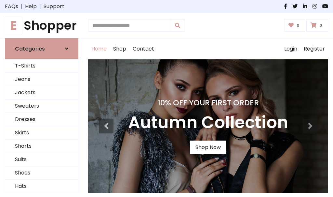 This screenshot has width=333, height=197. Describe the element at coordinates (42, 106) in the screenshot. I see `a: Sweaters` at that location.